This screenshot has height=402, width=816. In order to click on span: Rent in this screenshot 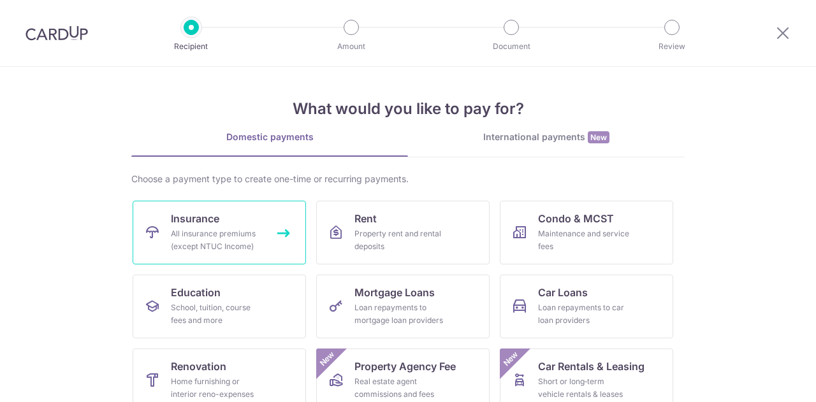, I will do `click(365, 219)`.